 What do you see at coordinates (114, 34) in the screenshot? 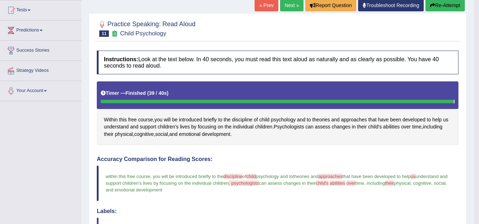
I see `small: Exam occurring question` at bounding box center [114, 34].